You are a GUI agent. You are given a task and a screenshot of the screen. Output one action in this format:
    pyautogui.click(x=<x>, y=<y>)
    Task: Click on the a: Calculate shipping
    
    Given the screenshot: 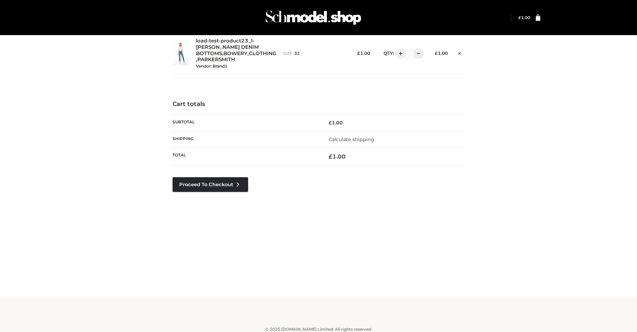 What is the action you would take?
    pyautogui.click(x=351, y=139)
    